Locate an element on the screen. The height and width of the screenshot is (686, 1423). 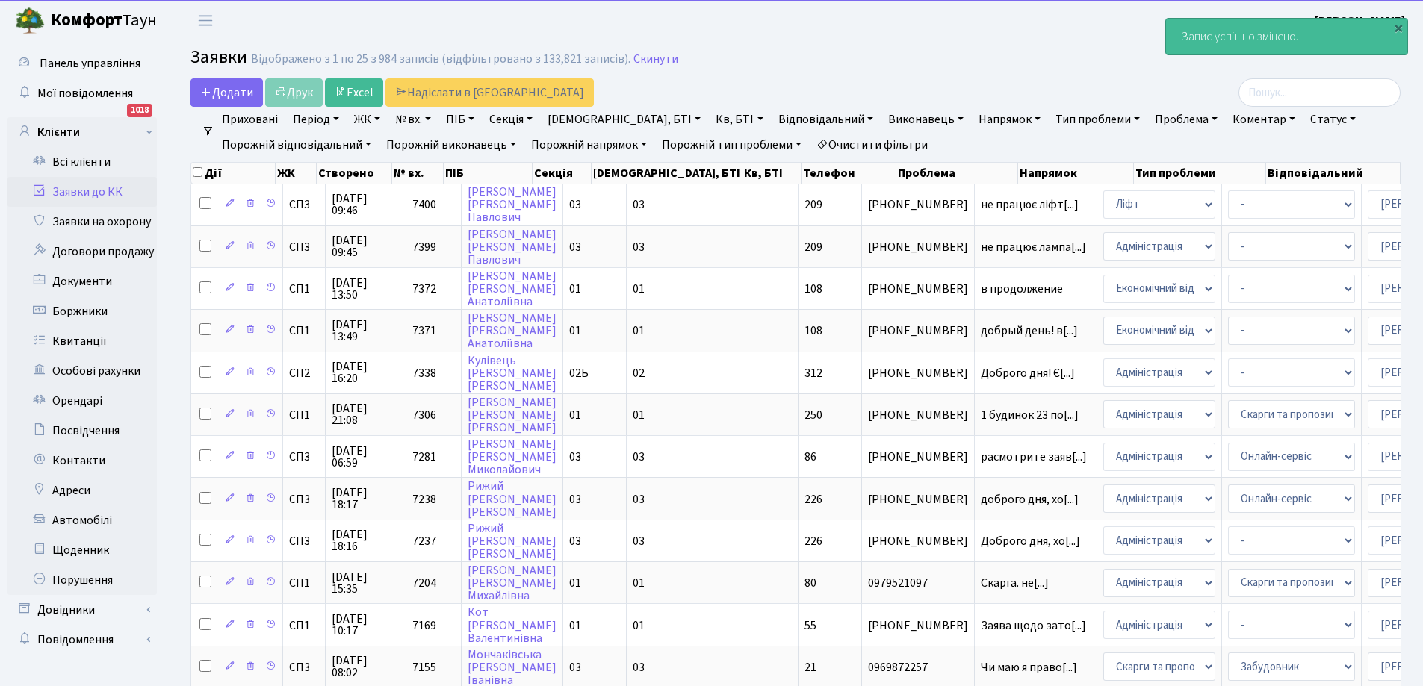
th: Напрямок is located at coordinates (1076, 173).